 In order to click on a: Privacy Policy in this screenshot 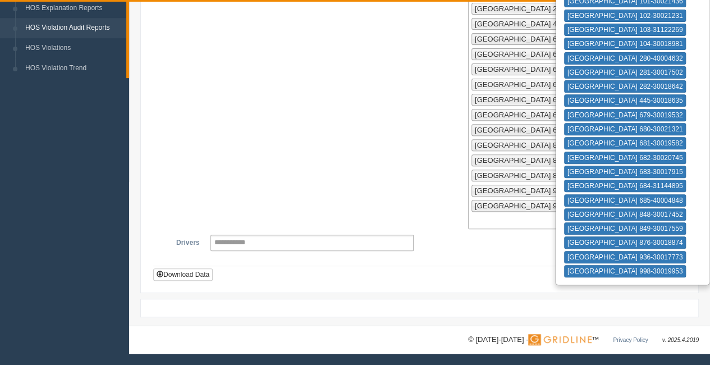, I will do `click(630, 340)`.